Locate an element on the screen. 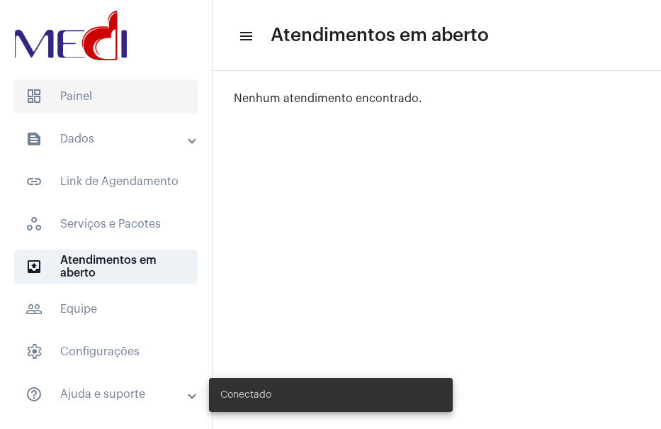  mat-expansion-panel-header: sidenav iconDados is located at coordinates (110, 139).